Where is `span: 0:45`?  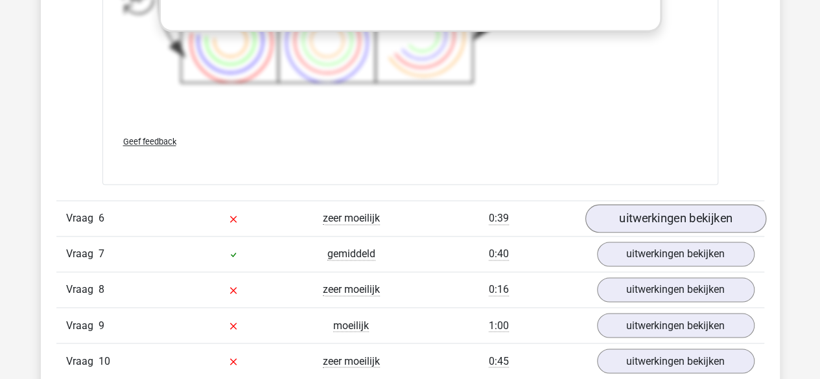 span: 0:45 is located at coordinates (499, 361).